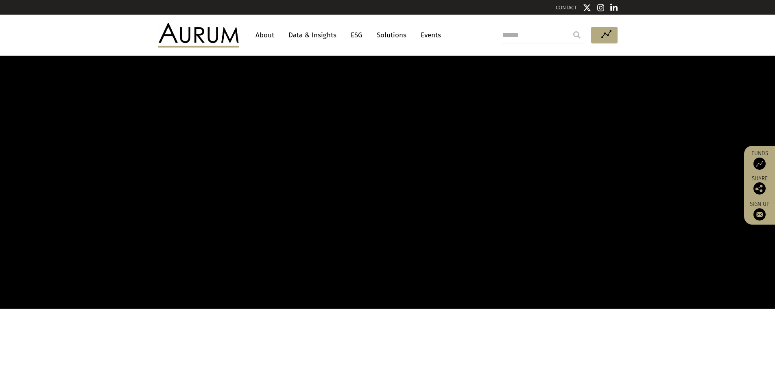  What do you see at coordinates (601, 8) in the screenshot?
I see `img: Instagram icon` at bounding box center [601, 8].